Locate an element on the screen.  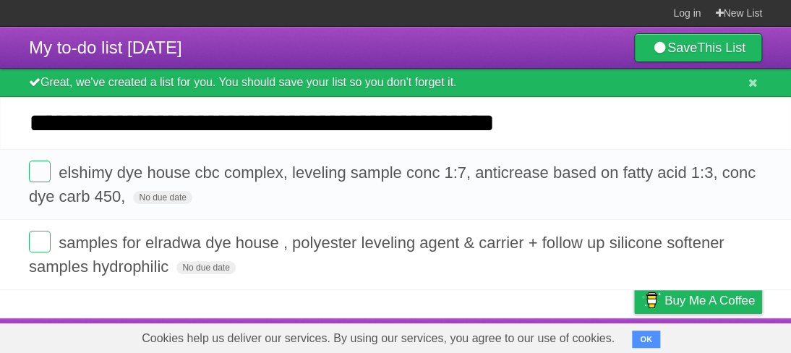
a: Buy me a coffee is located at coordinates (697, 300).